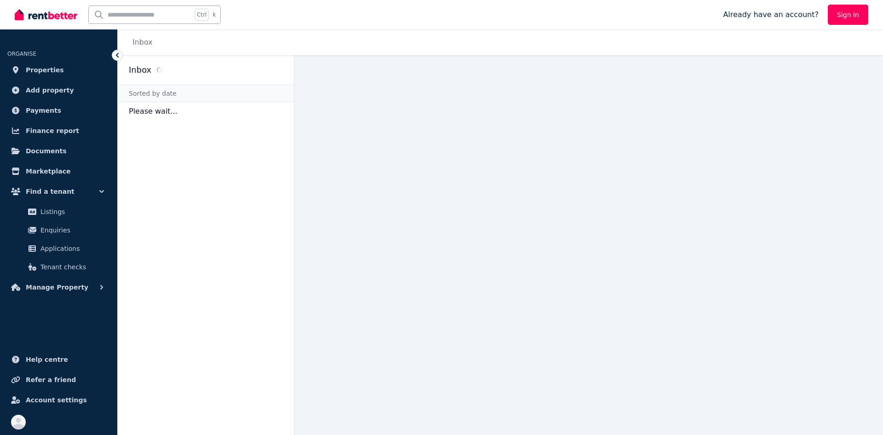 The image size is (883, 435). I want to click on a: Refer a friend, so click(58, 380).